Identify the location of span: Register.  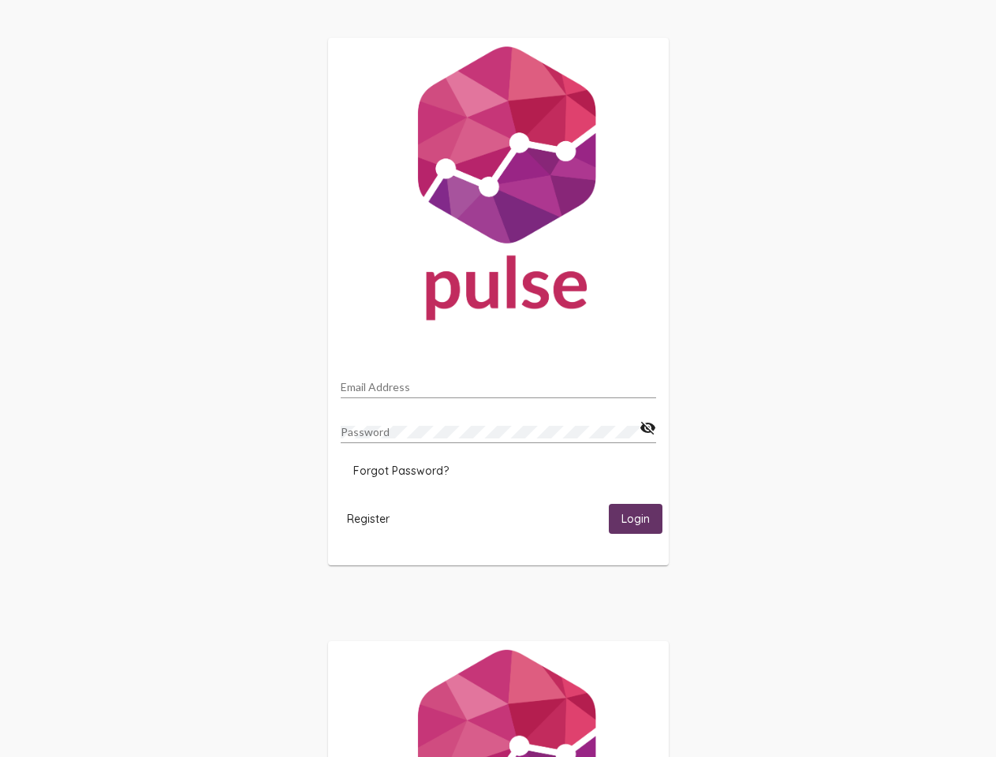
(368, 519).